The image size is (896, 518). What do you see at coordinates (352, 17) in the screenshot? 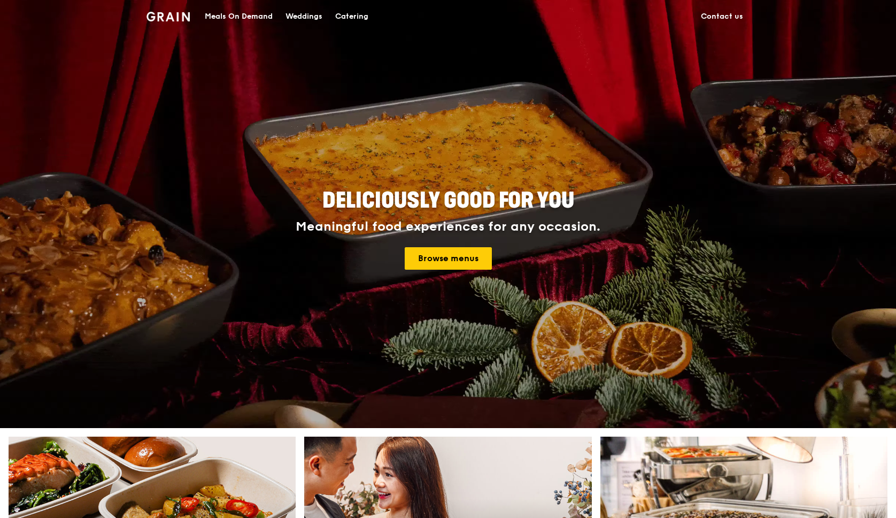
I see `div: Catering` at bounding box center [352, 17].